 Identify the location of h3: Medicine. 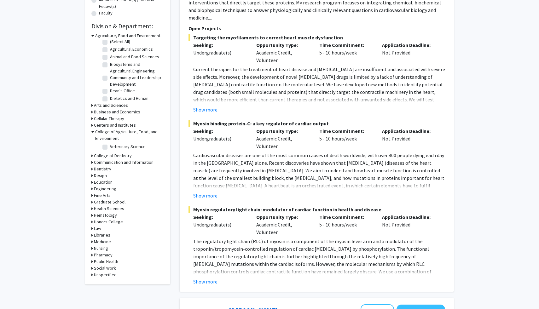
(102, 242).